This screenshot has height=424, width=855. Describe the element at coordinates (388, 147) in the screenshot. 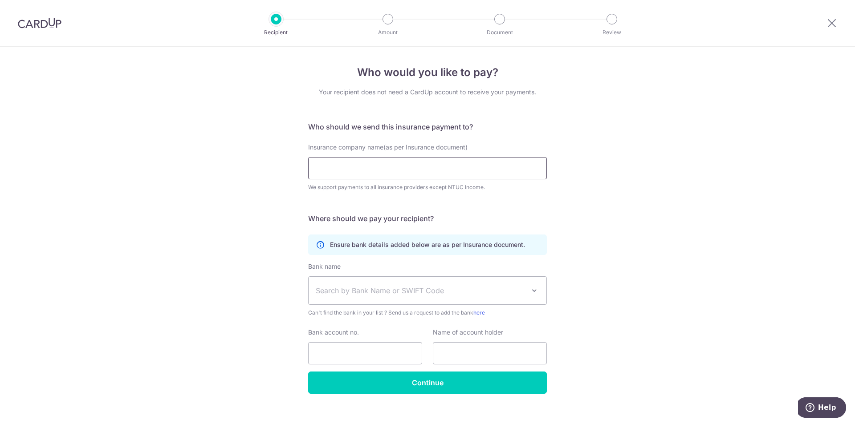

I see `span: Insurance company name(as per Insurance document)` at that location.